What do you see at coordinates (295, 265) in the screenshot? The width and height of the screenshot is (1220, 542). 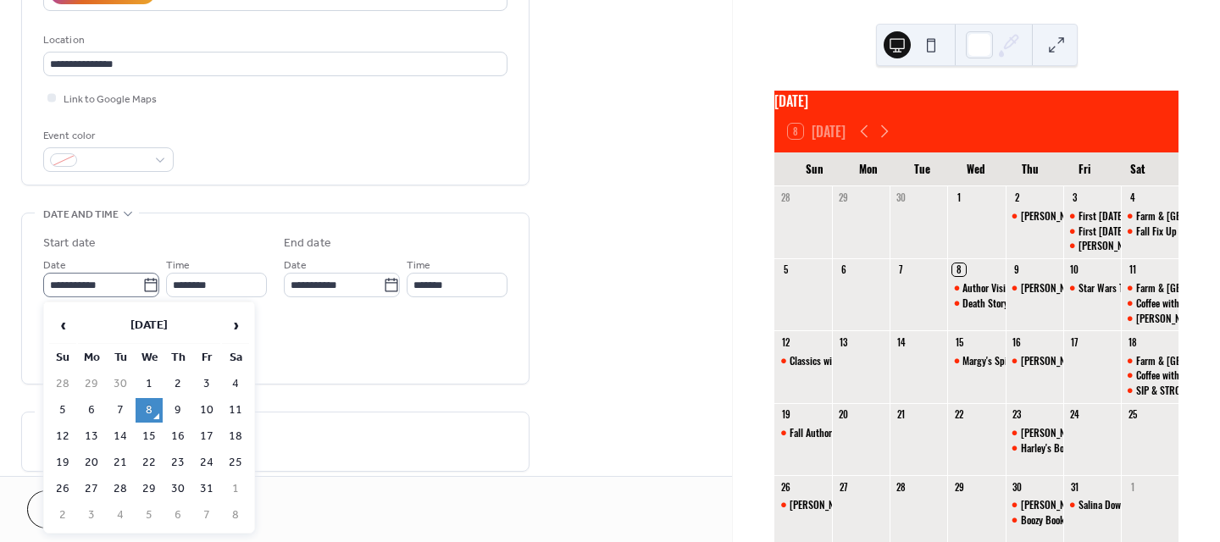 I see `span: Date` at bounding box center [295, 265].